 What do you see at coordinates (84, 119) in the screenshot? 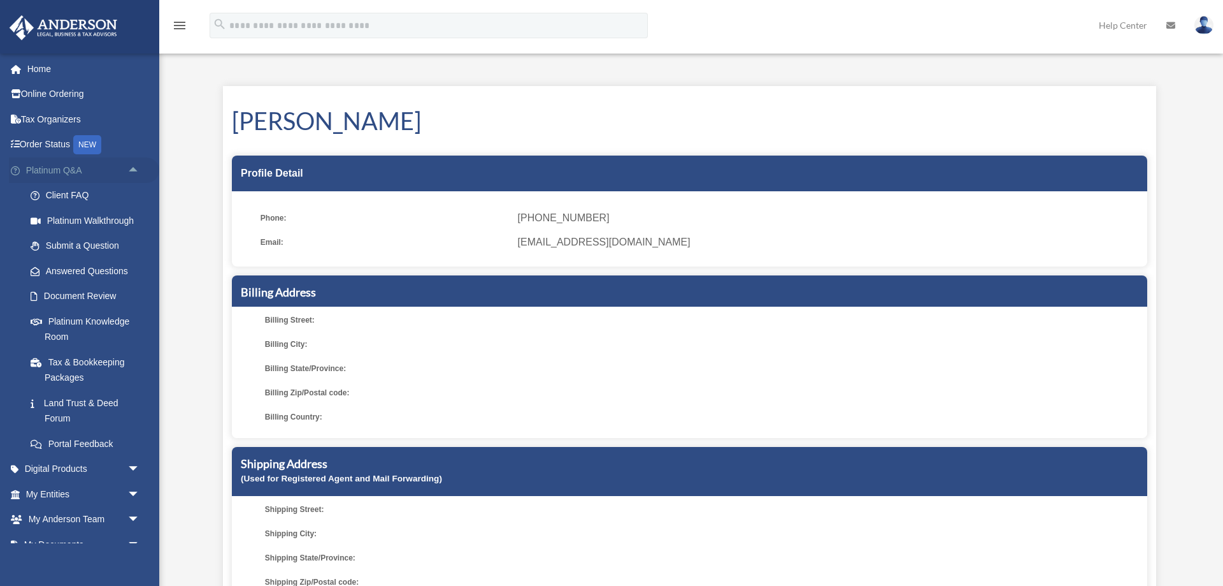
I see `a: Tax Organizers` at bounding box center [84, 119].